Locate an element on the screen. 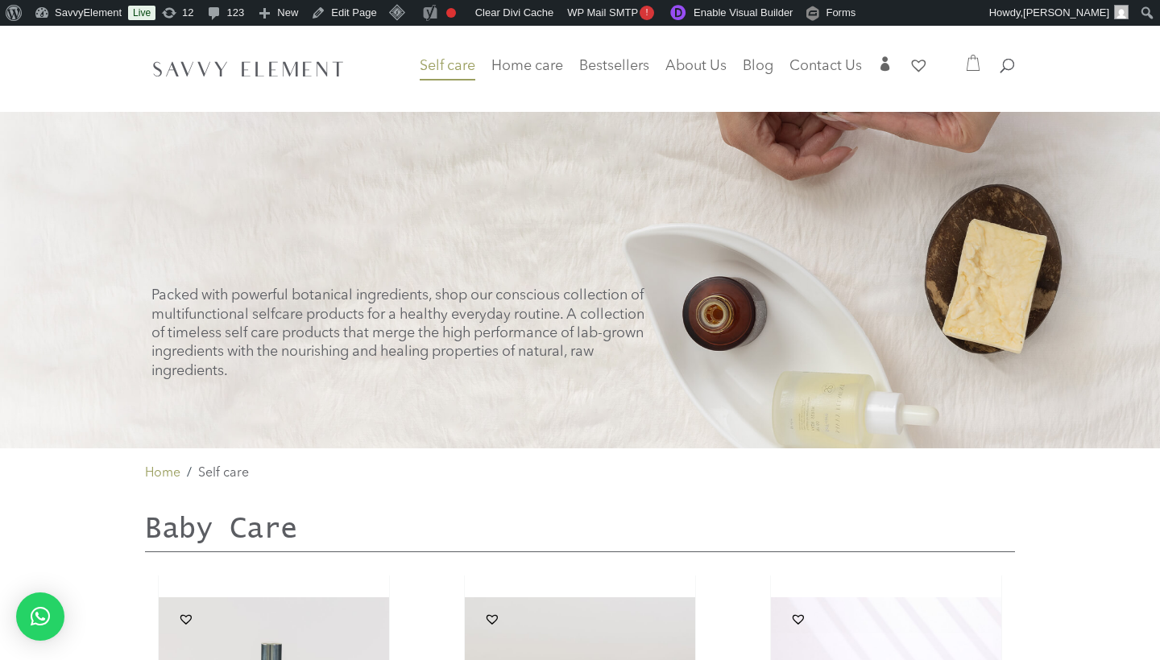 The image size is (1160, 660). a: Contact Us is located at coordinates (825, 72).